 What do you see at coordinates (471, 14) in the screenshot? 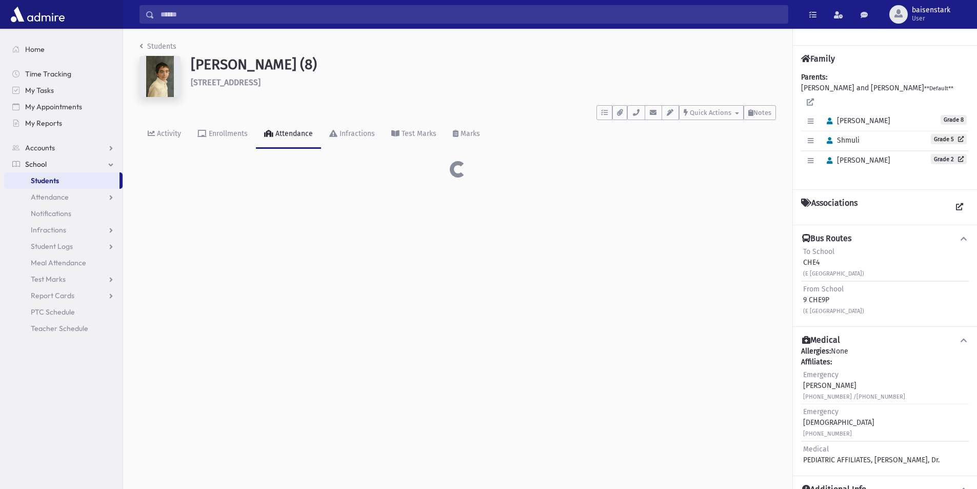
I see `input: Search` at bounding box center [471, 14].